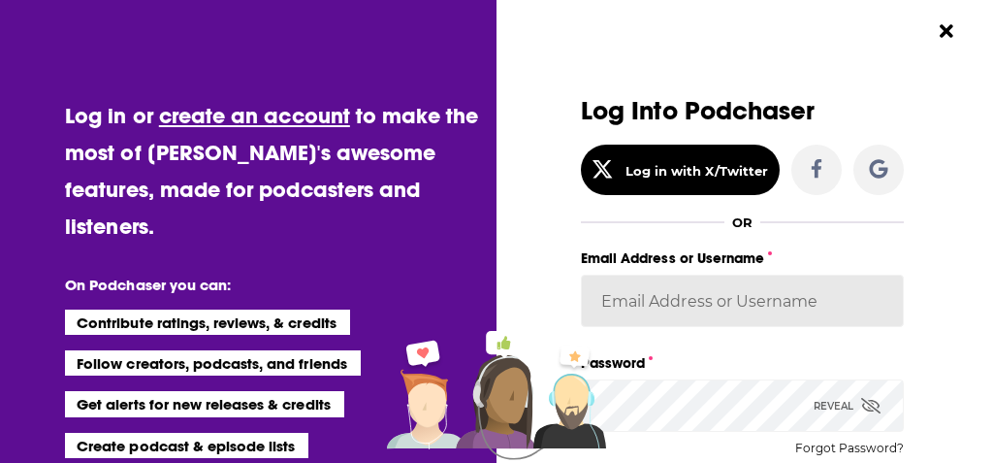  I want to click on li: Follow creators, podcasts, and friends, so click(212, 363).